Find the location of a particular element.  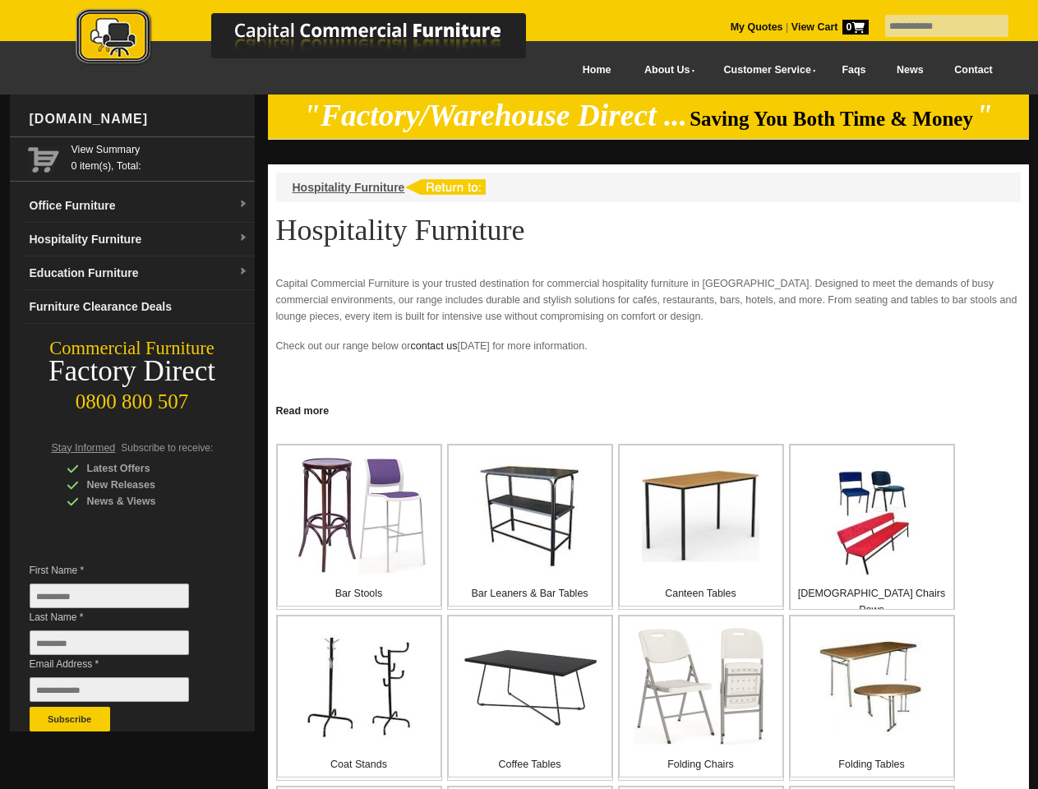

a: contact us is located at coordinates (433, 346).